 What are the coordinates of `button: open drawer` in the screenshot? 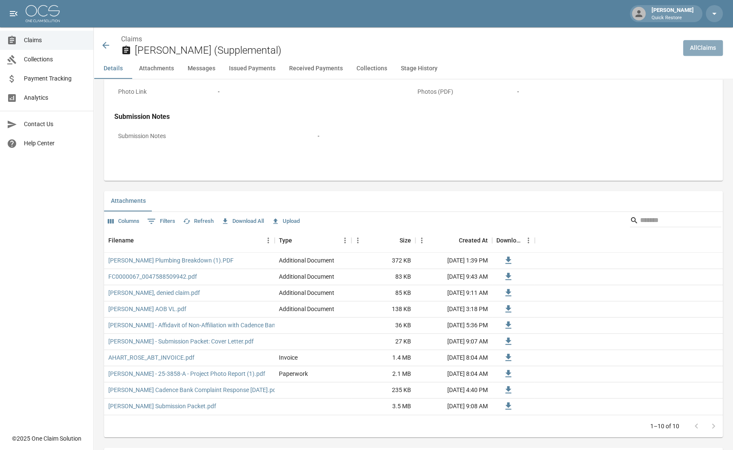 It's located at (14, 14).